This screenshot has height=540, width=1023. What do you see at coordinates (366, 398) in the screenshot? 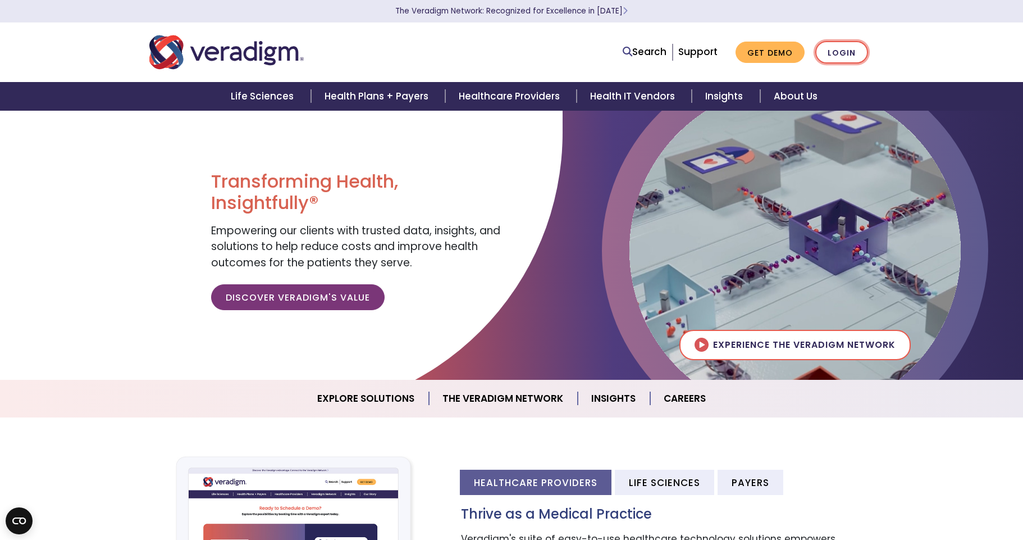
I see `a: Explore Solutions` at bounding box center [366, 398].